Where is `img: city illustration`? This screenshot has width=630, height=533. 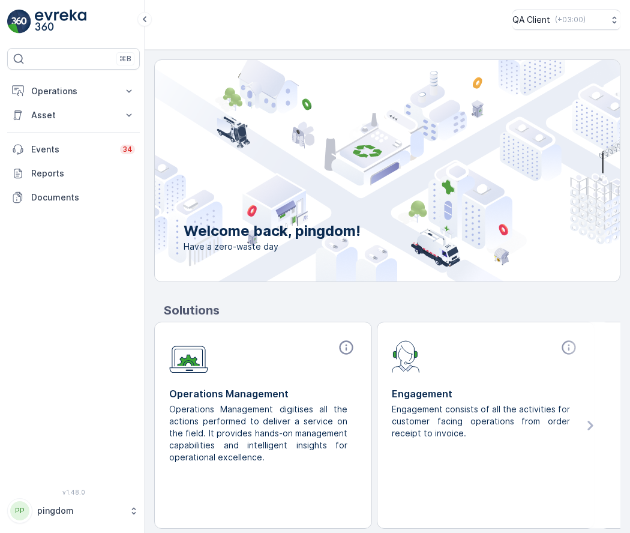 img: city illustration is located at coordinates (360, 171).